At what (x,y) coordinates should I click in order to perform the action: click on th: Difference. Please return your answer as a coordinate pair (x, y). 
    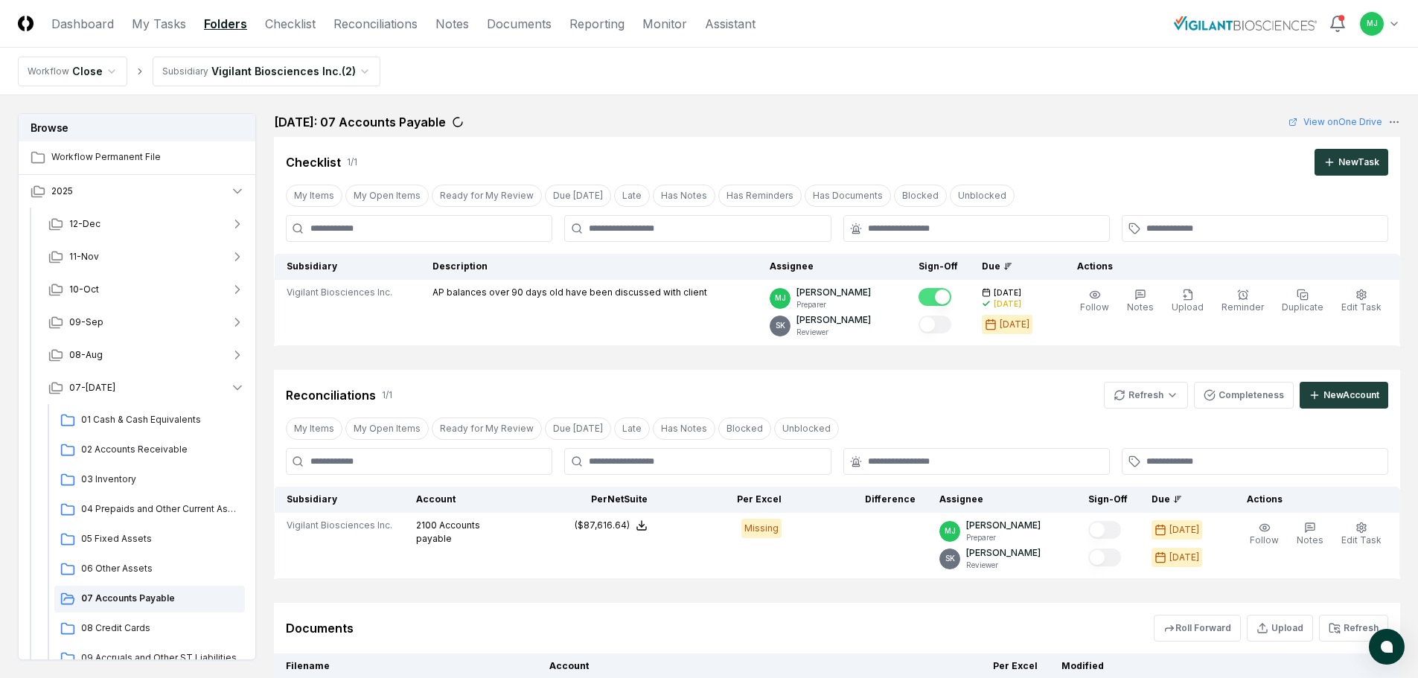
    Looking at the image, I should click on (860, 499).